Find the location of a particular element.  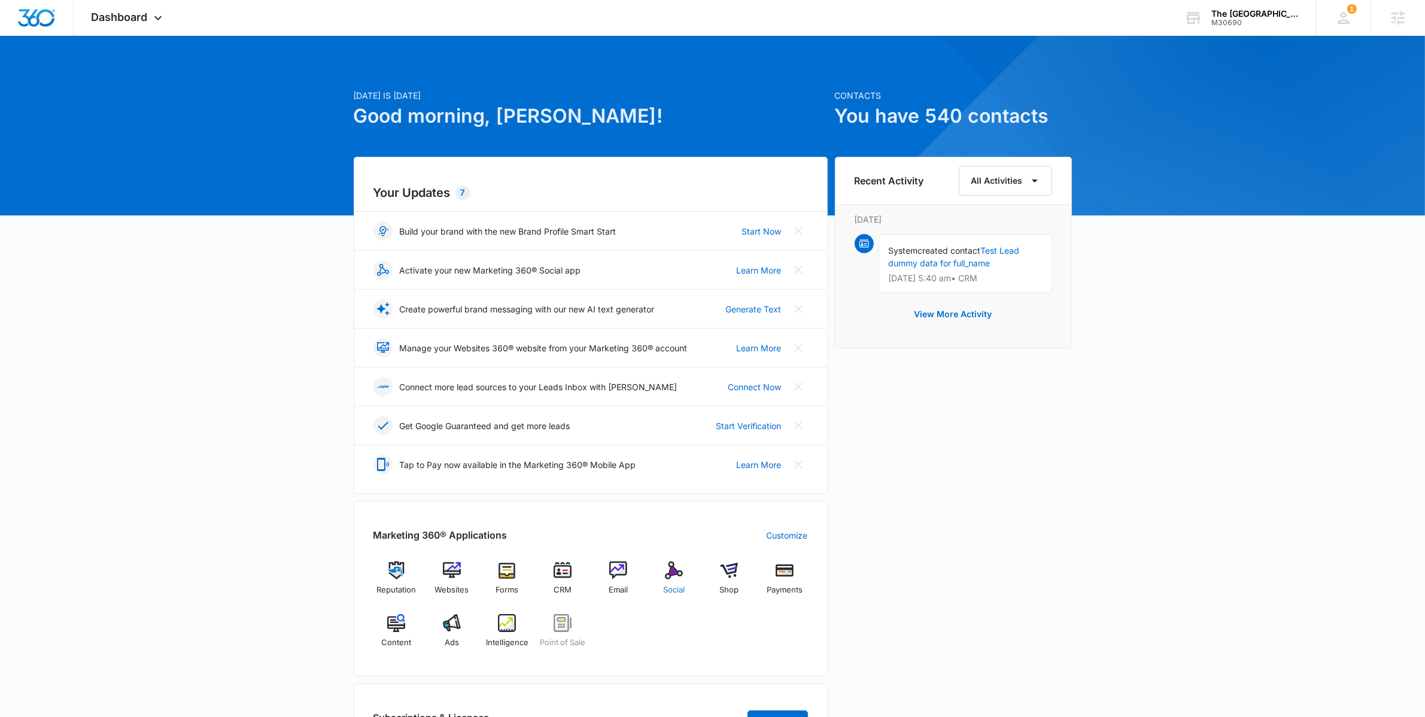

a: Customize is located at coordinates (787, 535).